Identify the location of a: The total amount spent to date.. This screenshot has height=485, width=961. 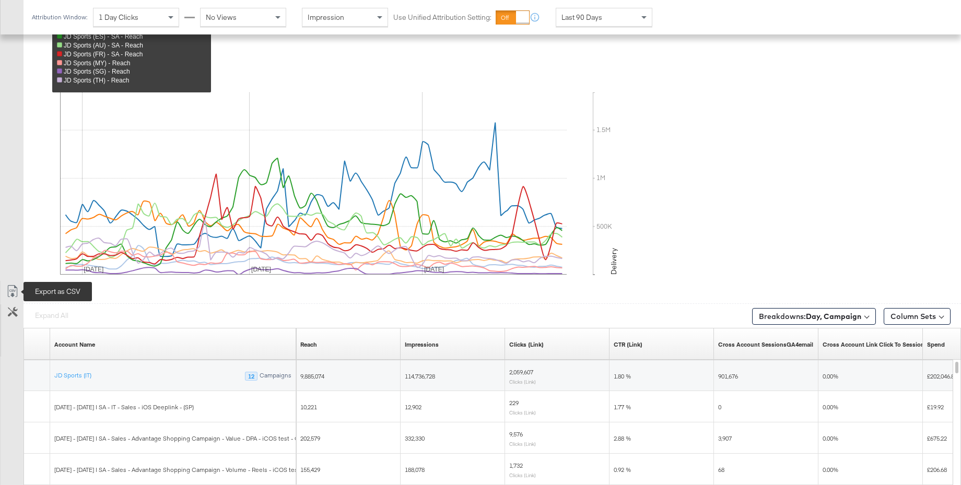
(936, 345).